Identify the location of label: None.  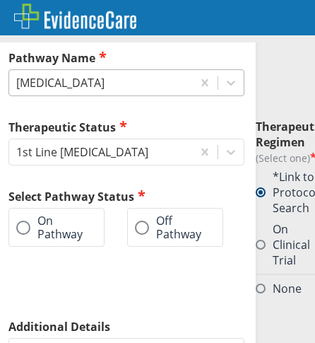
(278, 288).